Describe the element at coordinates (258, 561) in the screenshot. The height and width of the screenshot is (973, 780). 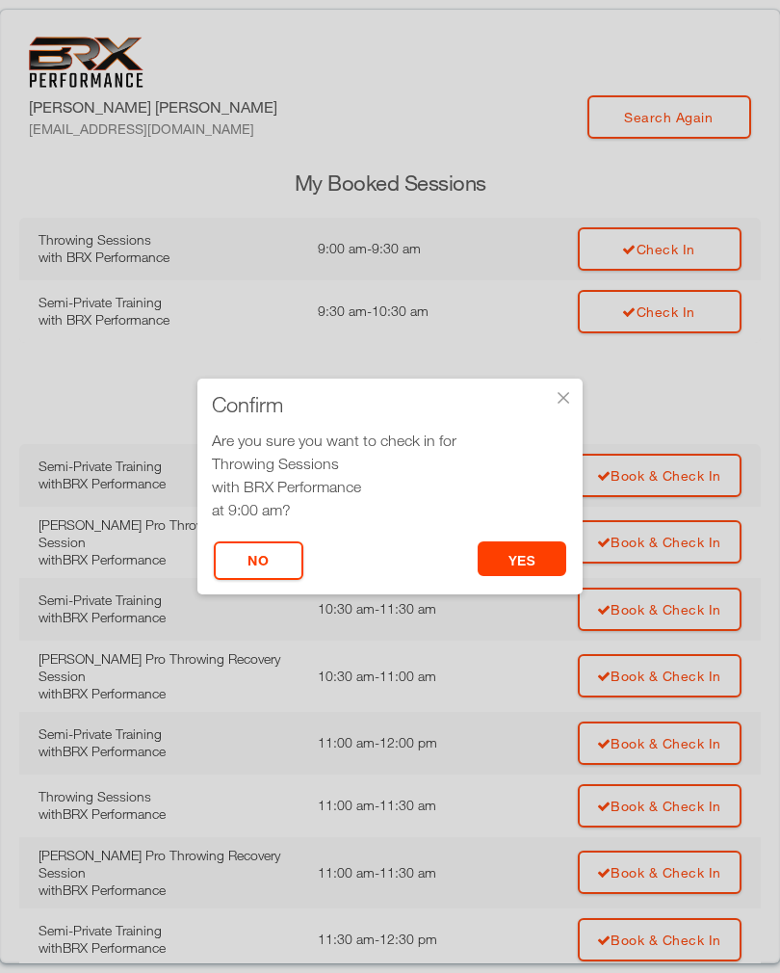
I see `button: No` at that location.